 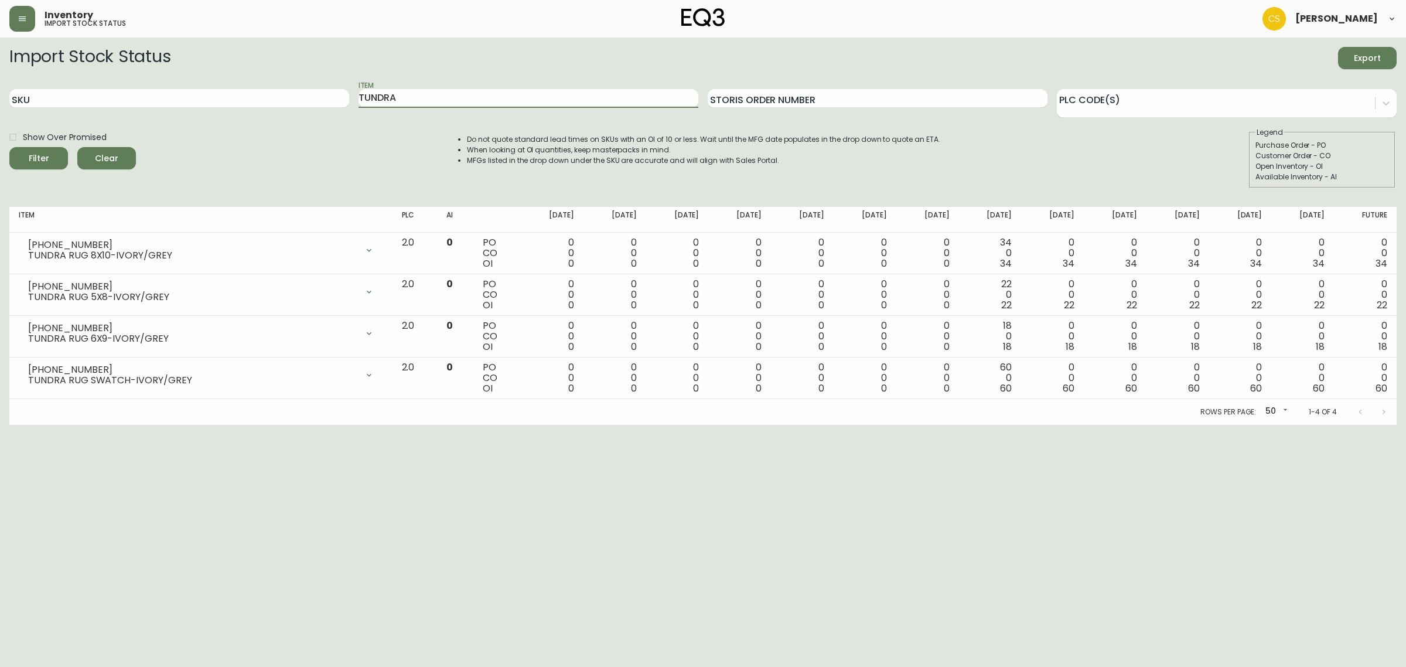 I want to click on button: Clear, so click(x=107, y=158).